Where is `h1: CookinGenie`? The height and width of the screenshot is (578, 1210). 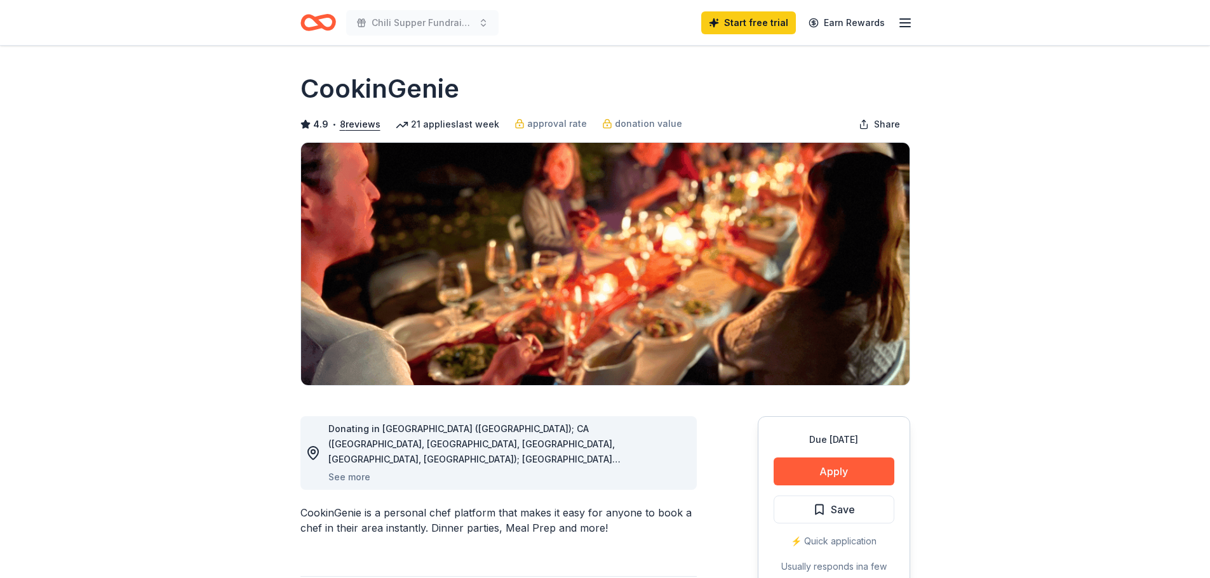 h1: CookinGenie is located at coordinates (380, 89).